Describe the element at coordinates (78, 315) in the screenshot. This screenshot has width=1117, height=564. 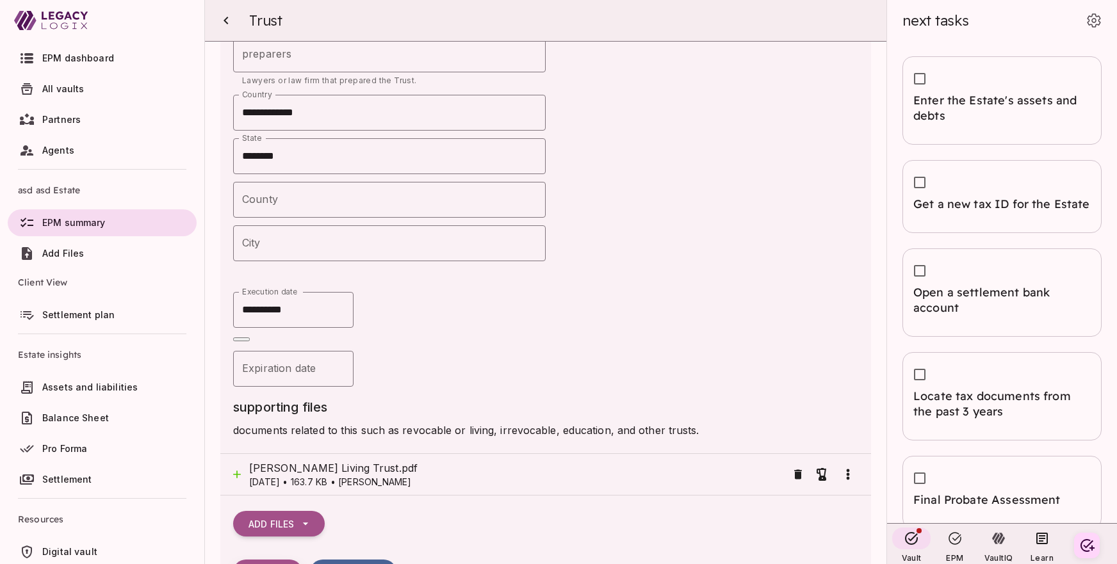
I see `span: Settlement plan` at that location.